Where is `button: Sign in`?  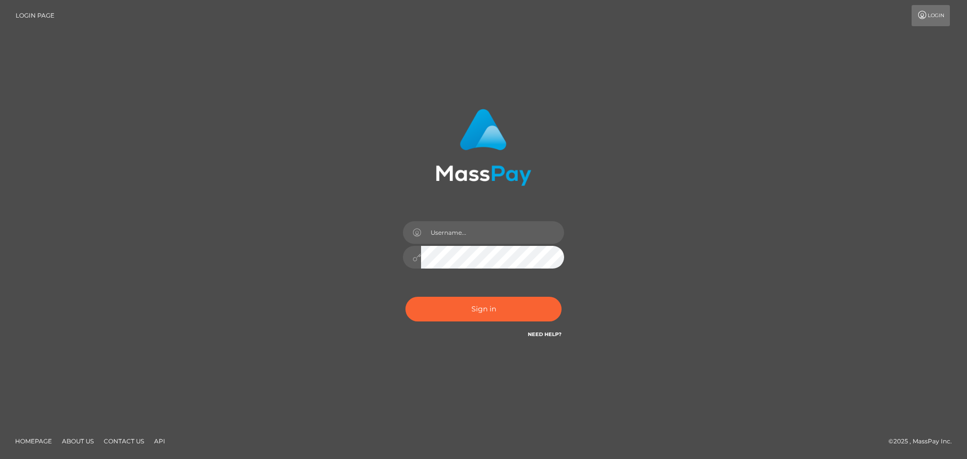
button: Sign in is located at coordinates (483, 309).